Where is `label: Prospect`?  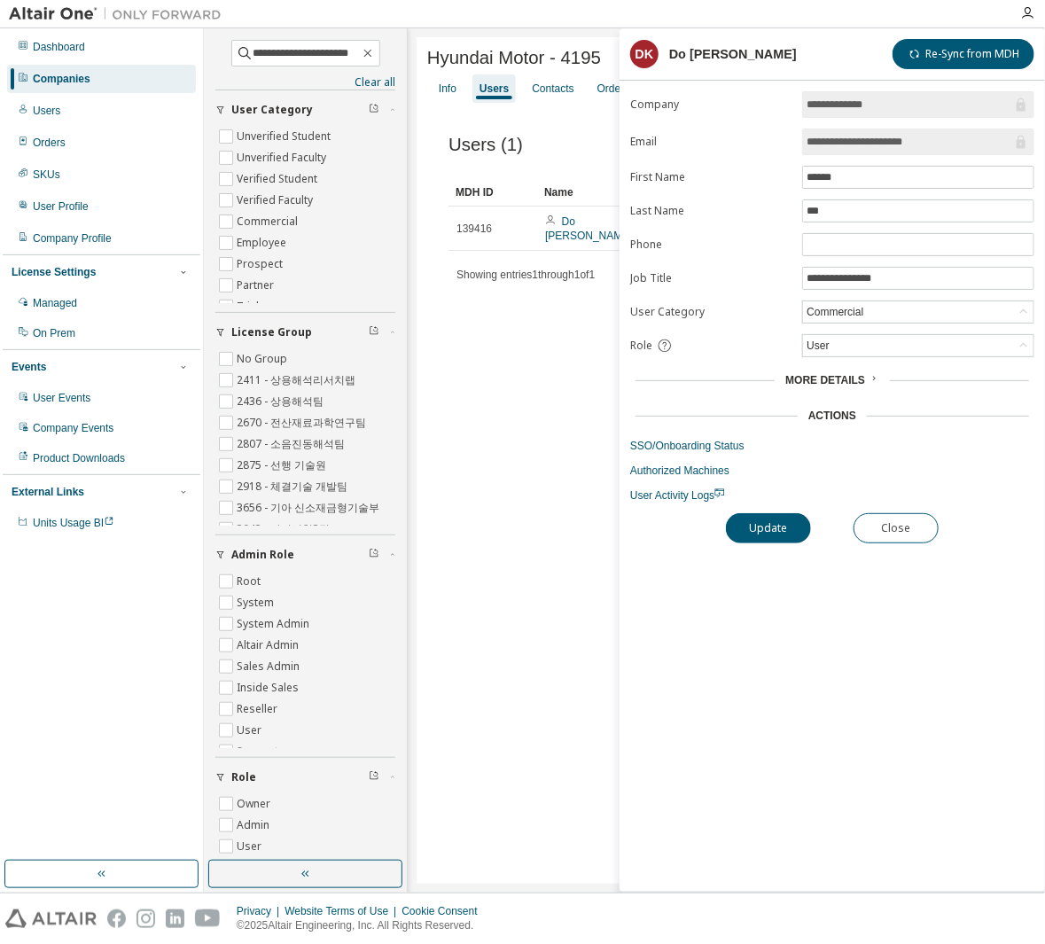
label: Prospect is located at coordinates (261, 264).